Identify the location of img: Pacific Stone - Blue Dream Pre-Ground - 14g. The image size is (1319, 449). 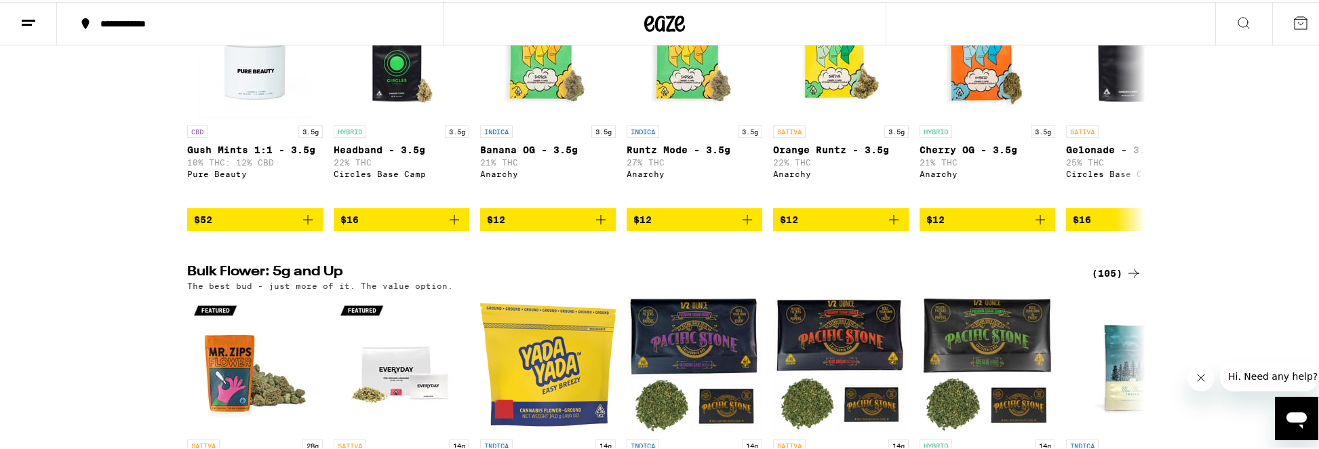
(841, 363).